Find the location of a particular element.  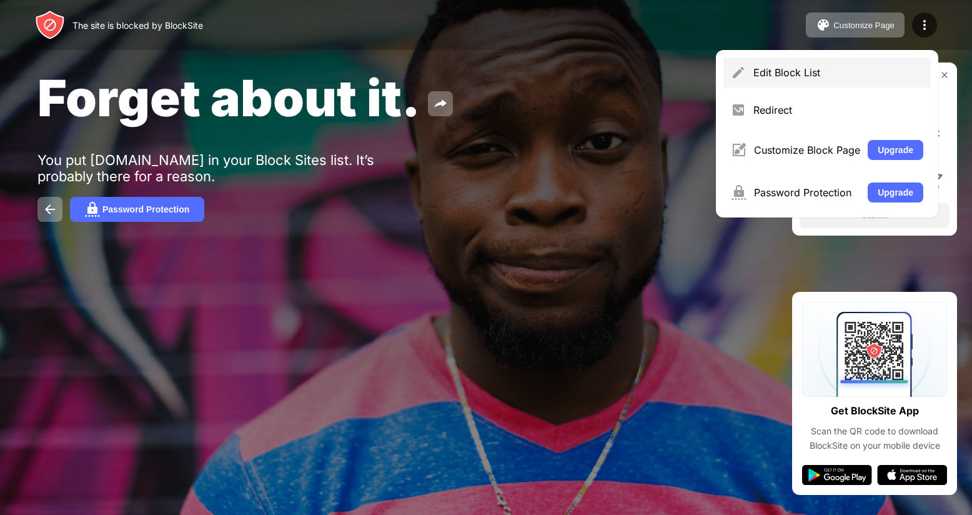

img: google-play.svg is located at coordinates (837, 475).